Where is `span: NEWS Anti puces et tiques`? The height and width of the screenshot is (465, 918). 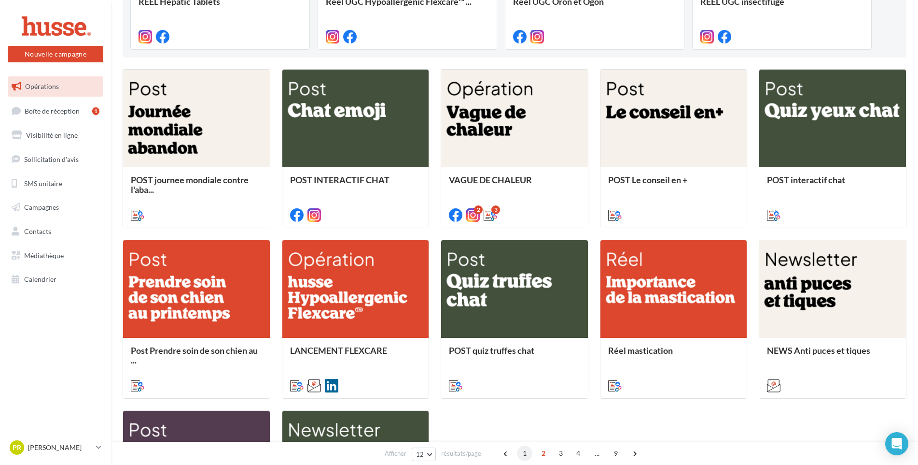
span: NEWS Anti puces et tiques is located at coordinates (819, 350).